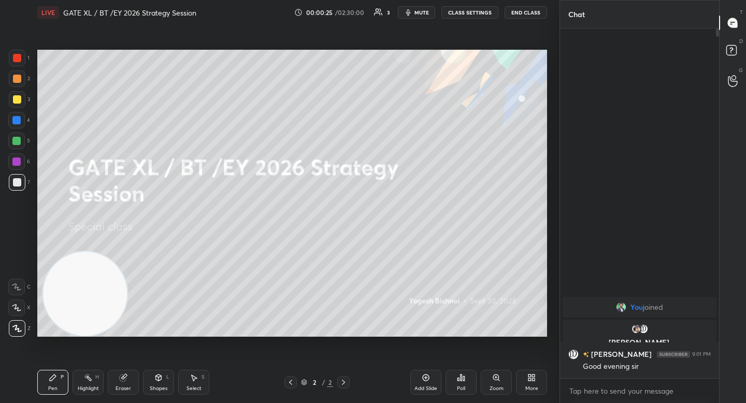  I want to click on div: H, so click(97, 377).